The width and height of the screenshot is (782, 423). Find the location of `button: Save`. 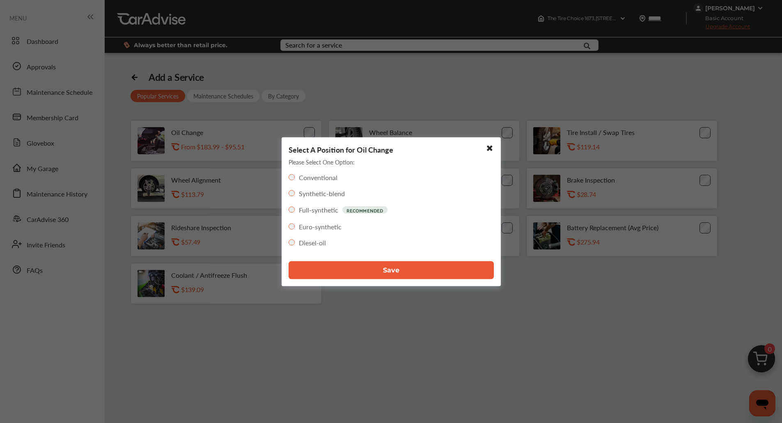

button: Save is located at coordinates (391, 270).